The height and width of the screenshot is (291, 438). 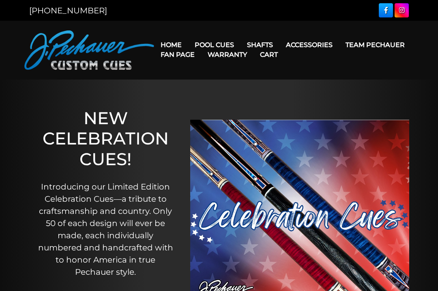 I want to click on a: Shafts, so click(x=260, y=45).